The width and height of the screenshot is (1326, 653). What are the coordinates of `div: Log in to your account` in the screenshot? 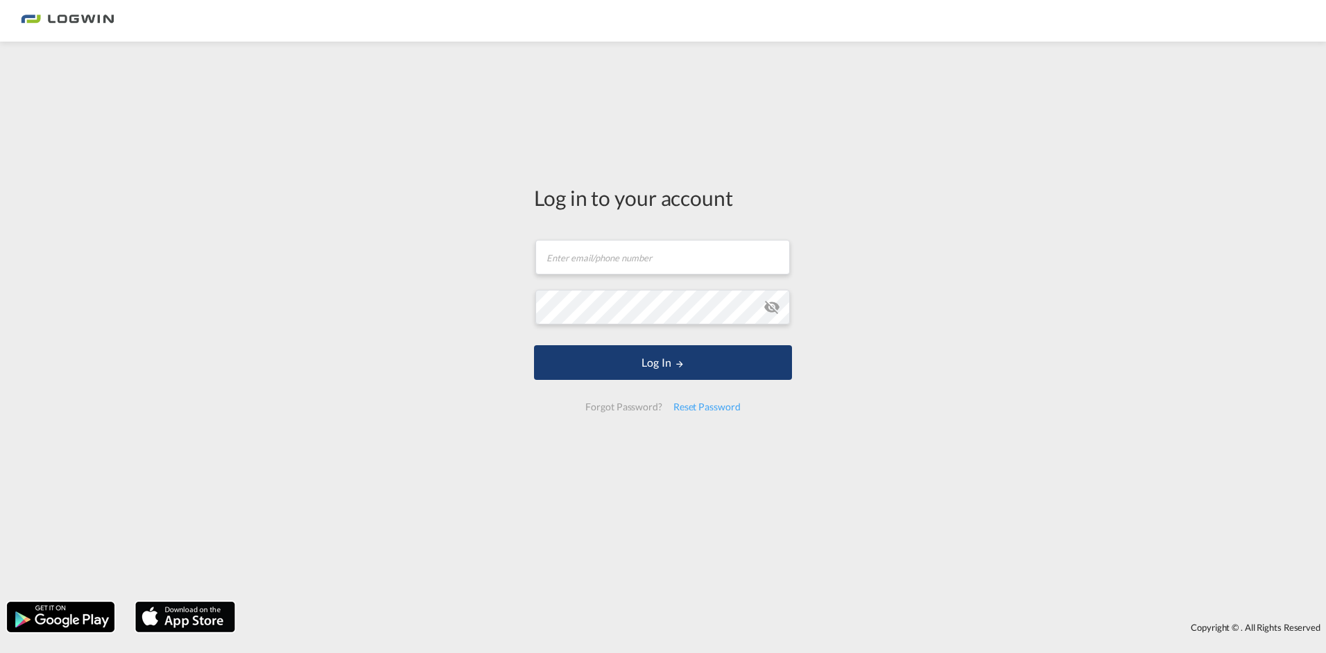 It's located at (663, 198).